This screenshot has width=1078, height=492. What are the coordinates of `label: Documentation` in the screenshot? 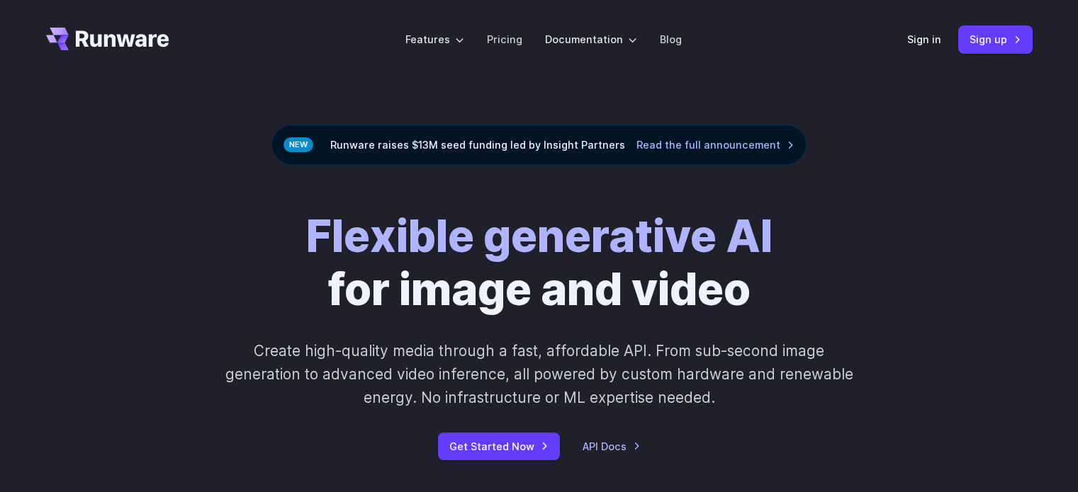 It's located at (591, 39).